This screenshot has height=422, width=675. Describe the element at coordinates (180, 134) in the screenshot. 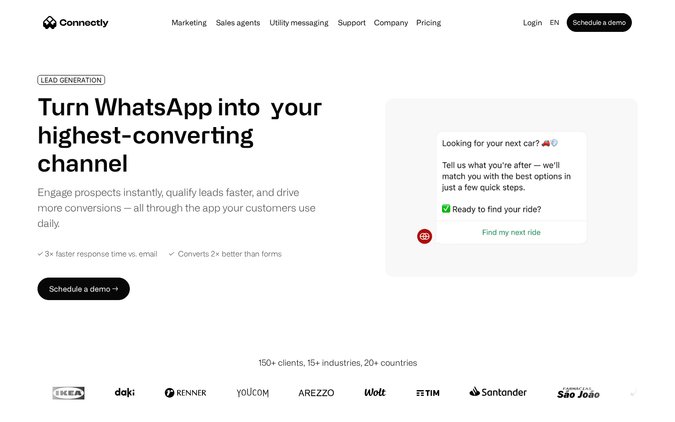

I see `h1: Turn WhatsApp into your highest-converting channel` at that location.